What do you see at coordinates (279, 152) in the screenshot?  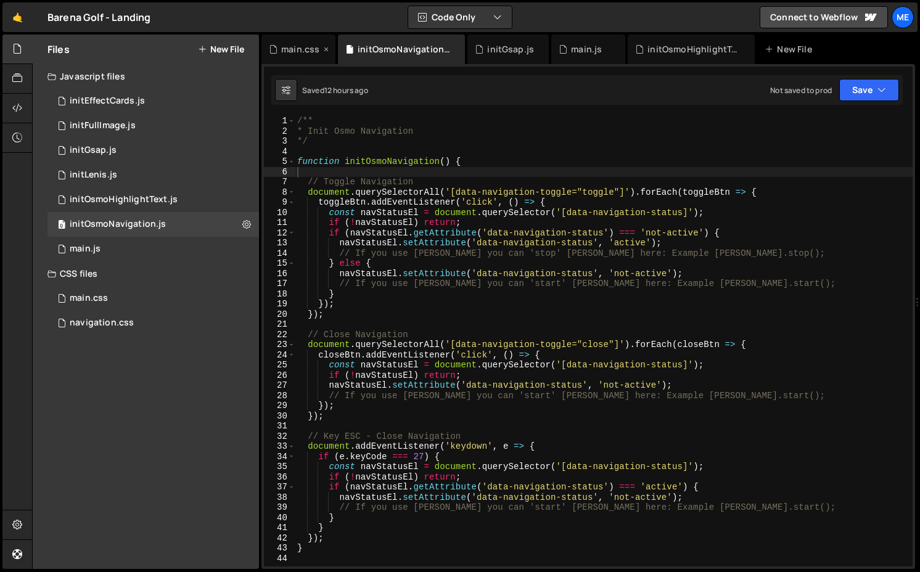 I see `div: 4` at bounding box center [279, 152].